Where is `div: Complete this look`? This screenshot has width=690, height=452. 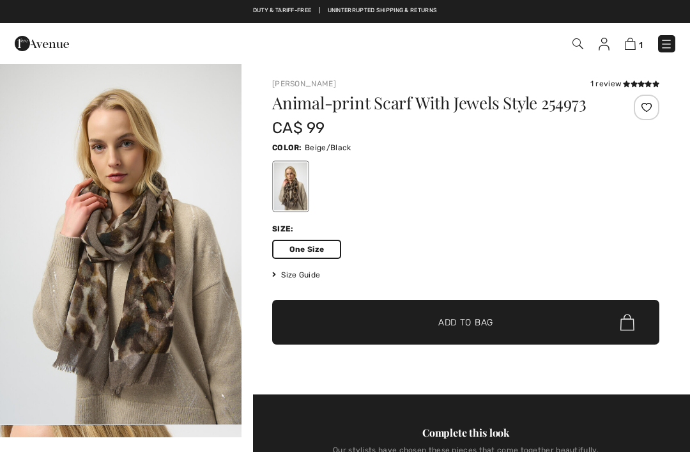 div: Complete this look is located at coordinates (466, 433).